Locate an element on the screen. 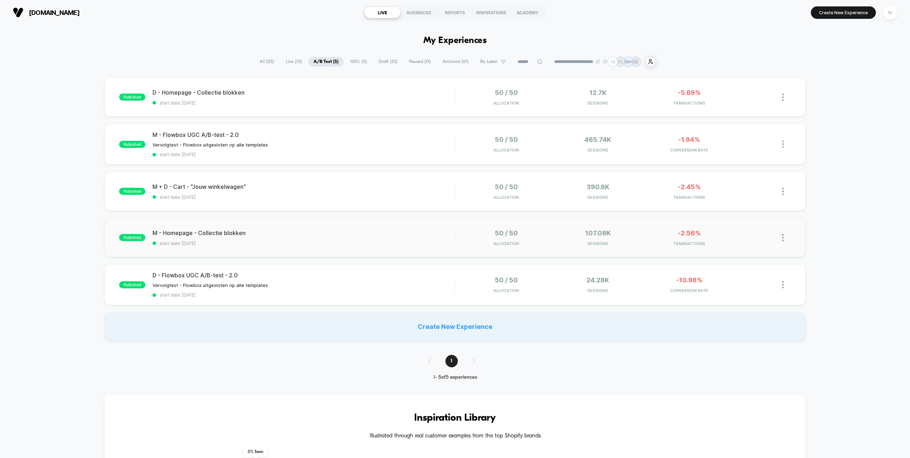 The width and height of the screenshot is (910, 458). span: M + D - Cart - "Jouw winkelwagen" is located at coordinates (304, 187).